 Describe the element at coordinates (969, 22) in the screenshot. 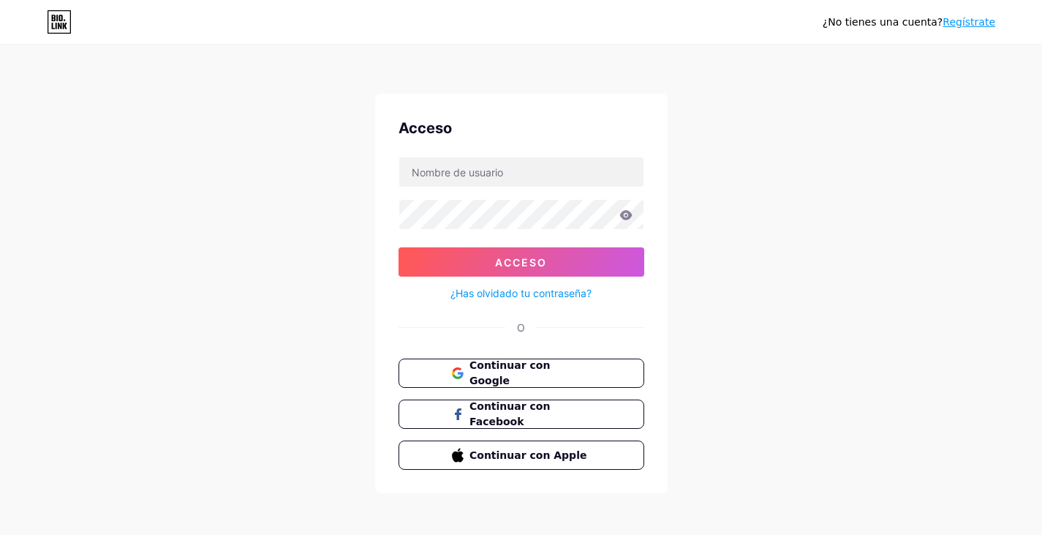

I see `a: Regístrate` at that location.